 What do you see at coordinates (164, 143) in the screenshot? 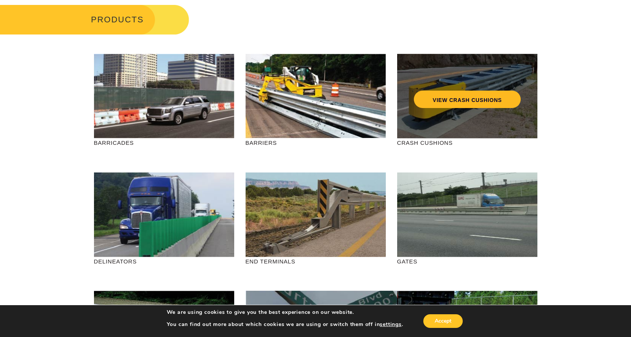
I see `p: BARRICADES` at bounding box center [164, 143].